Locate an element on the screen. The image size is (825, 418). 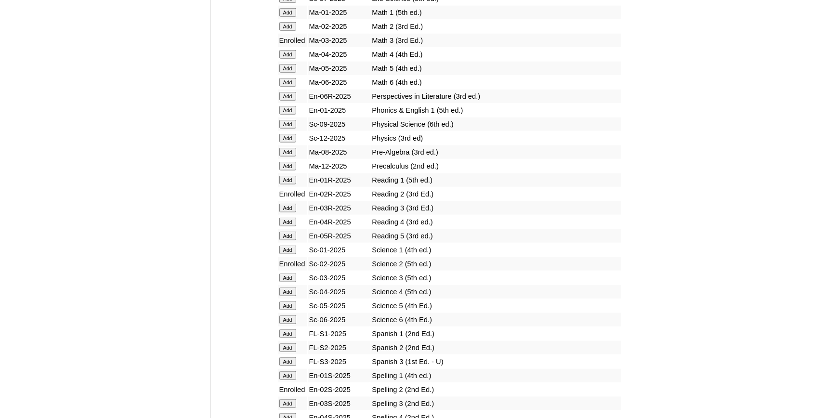
td: En-01-2025 is located at coordinates (339, 110).